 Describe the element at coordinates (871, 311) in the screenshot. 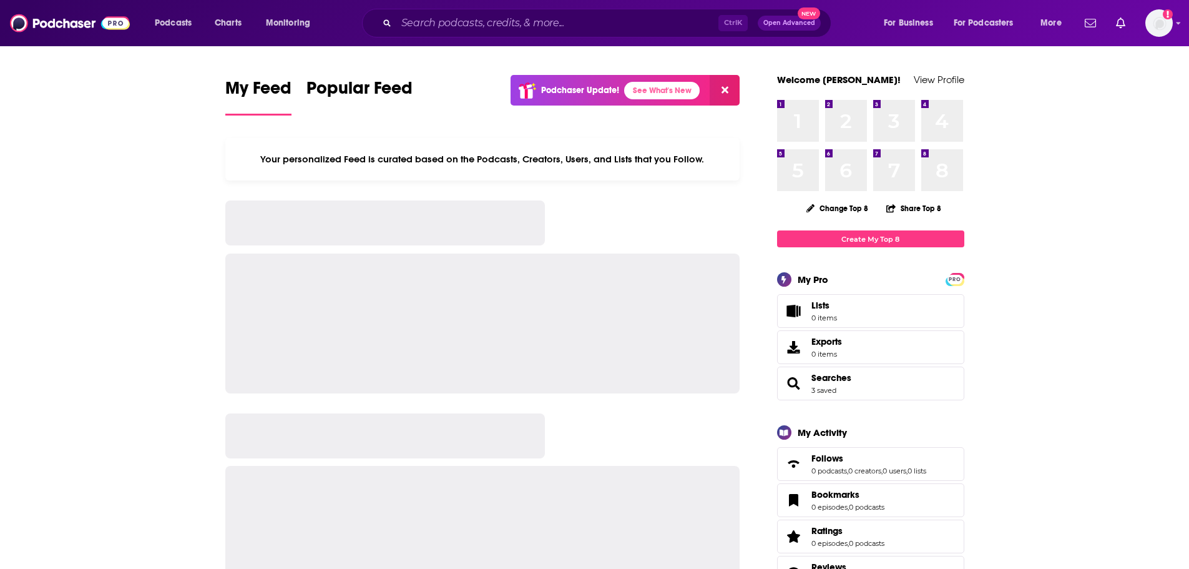

I see `a: Lists` at that location.